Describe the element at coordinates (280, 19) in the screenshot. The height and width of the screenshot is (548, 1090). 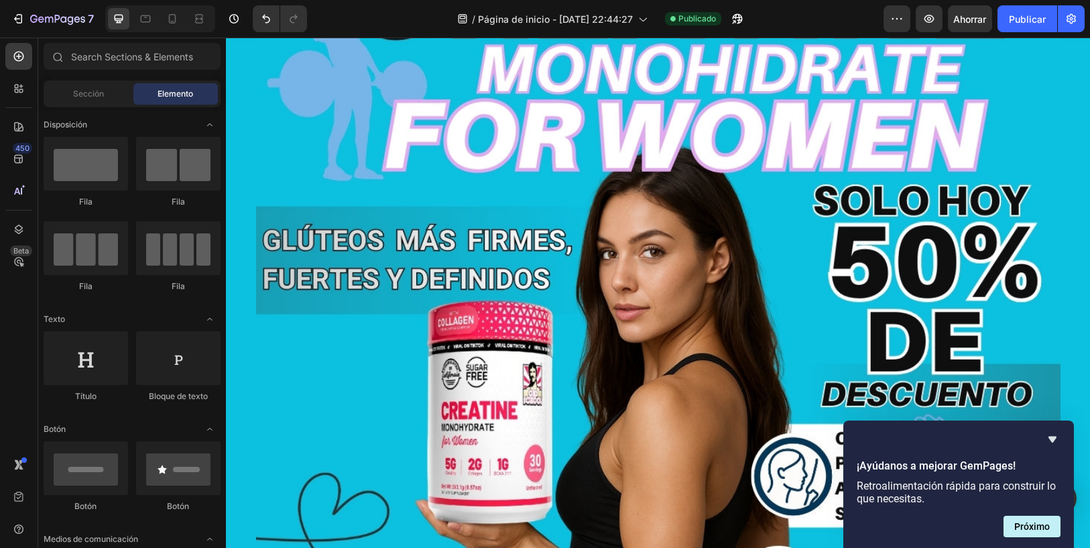
I see `div: Deshacer/Rehacer` at that location.